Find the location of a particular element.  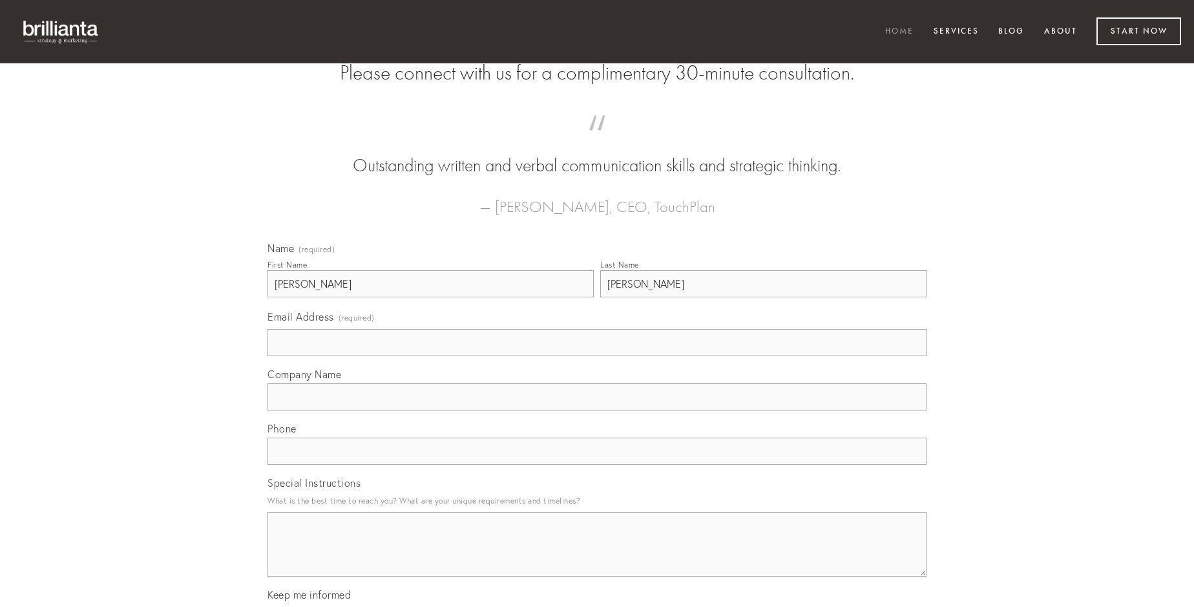

span: Email Address is located at coordinates (301, 317).